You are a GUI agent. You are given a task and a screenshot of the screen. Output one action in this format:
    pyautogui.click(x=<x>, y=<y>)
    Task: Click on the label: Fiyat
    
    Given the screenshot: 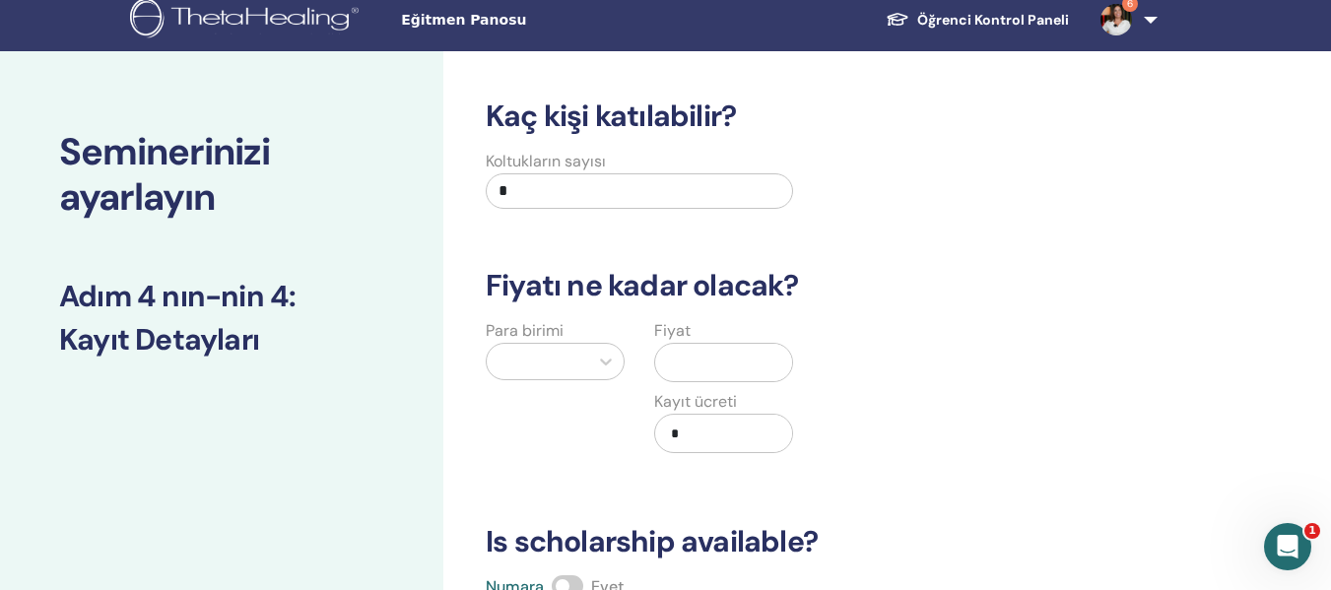 What is the action you would take?
    pyautogui.click(x=672, y=331)
    